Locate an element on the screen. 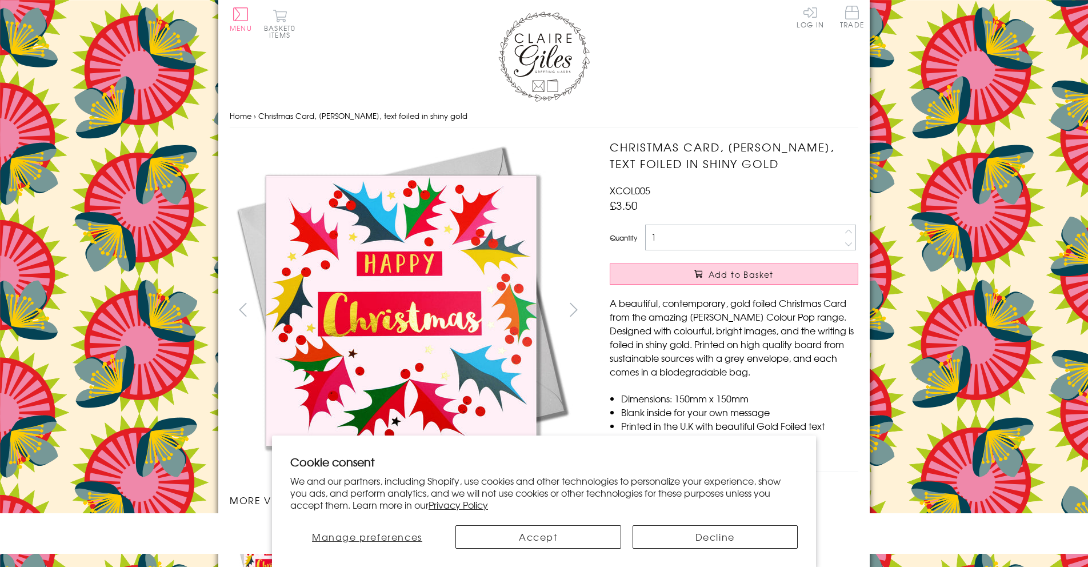 The width and height of the screenshot is (1088, 567). button: Decline is located at coordinates (715, 537).